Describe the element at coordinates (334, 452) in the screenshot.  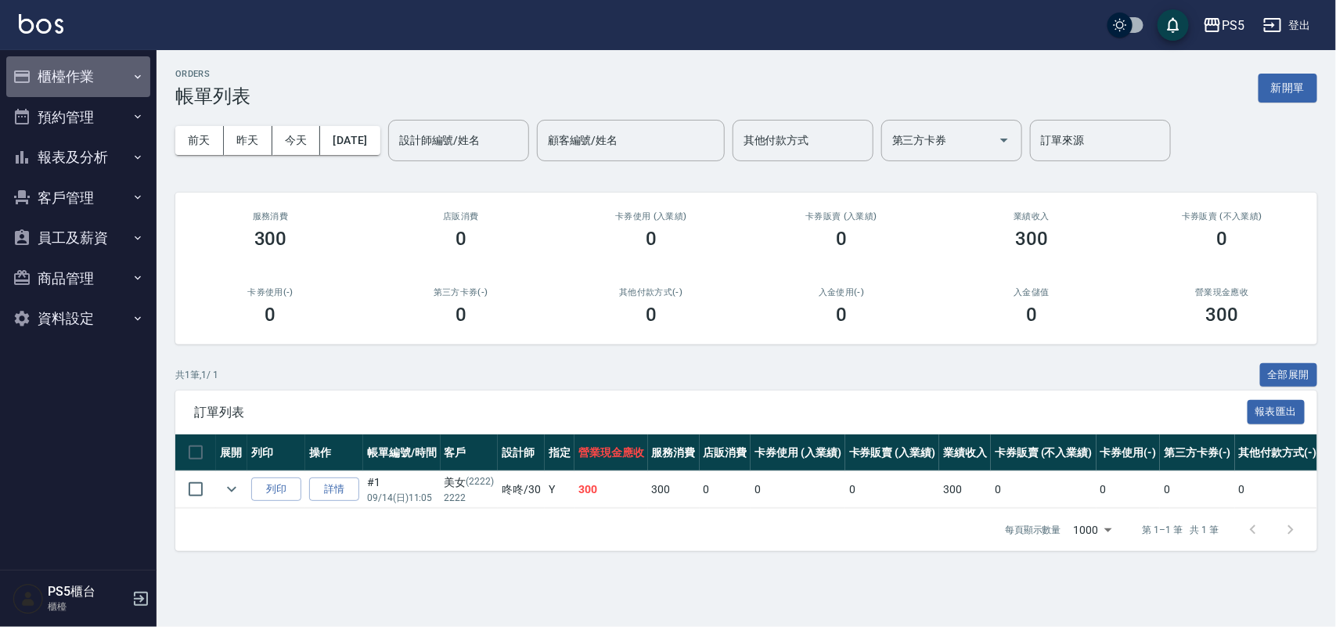
I see `th: 操作` at that location.